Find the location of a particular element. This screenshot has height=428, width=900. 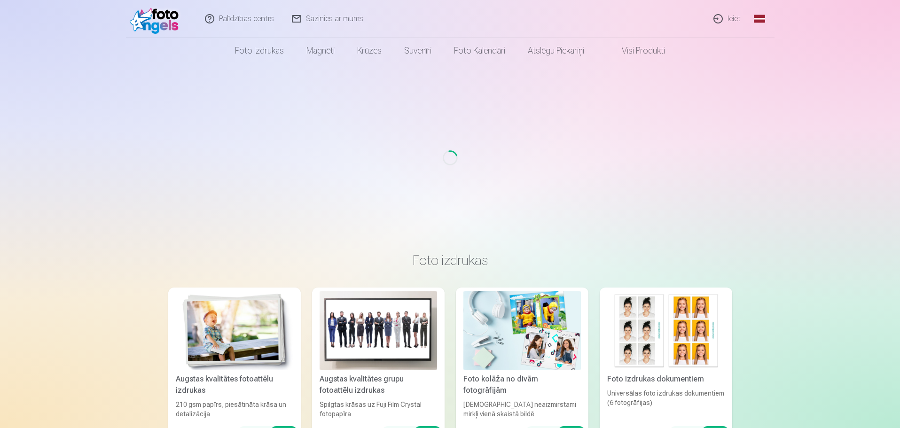

h3: Foto izdrukas is located at coordinates (450, 260).